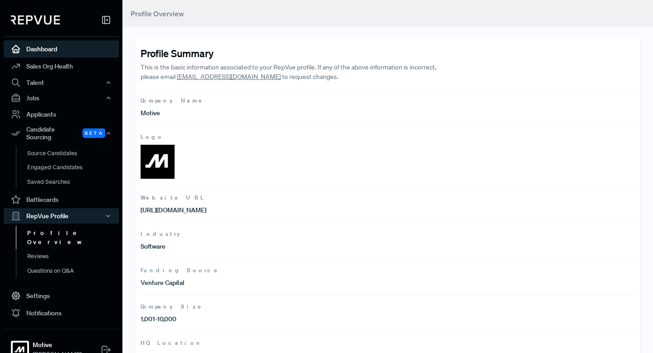 The height and width of the screenshot is (353, 653). What do you see at coordinates (388, 307) in the screenshot?
I see `span: Company Size` at bounding box center [388, 307].